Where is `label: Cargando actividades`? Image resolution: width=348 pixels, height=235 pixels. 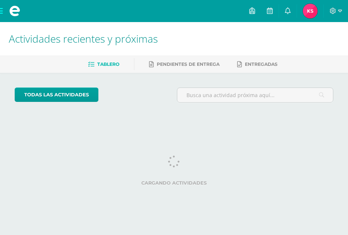
label: Cargando actividades is located at coordinates (174, 183).